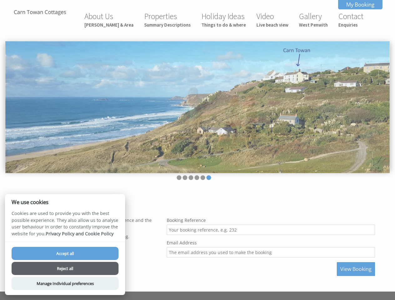 Image resolution: width=395 pixels, height=300 pixels. I want to click on a: PropertiesSummary Descriptions, so click(167, 19).